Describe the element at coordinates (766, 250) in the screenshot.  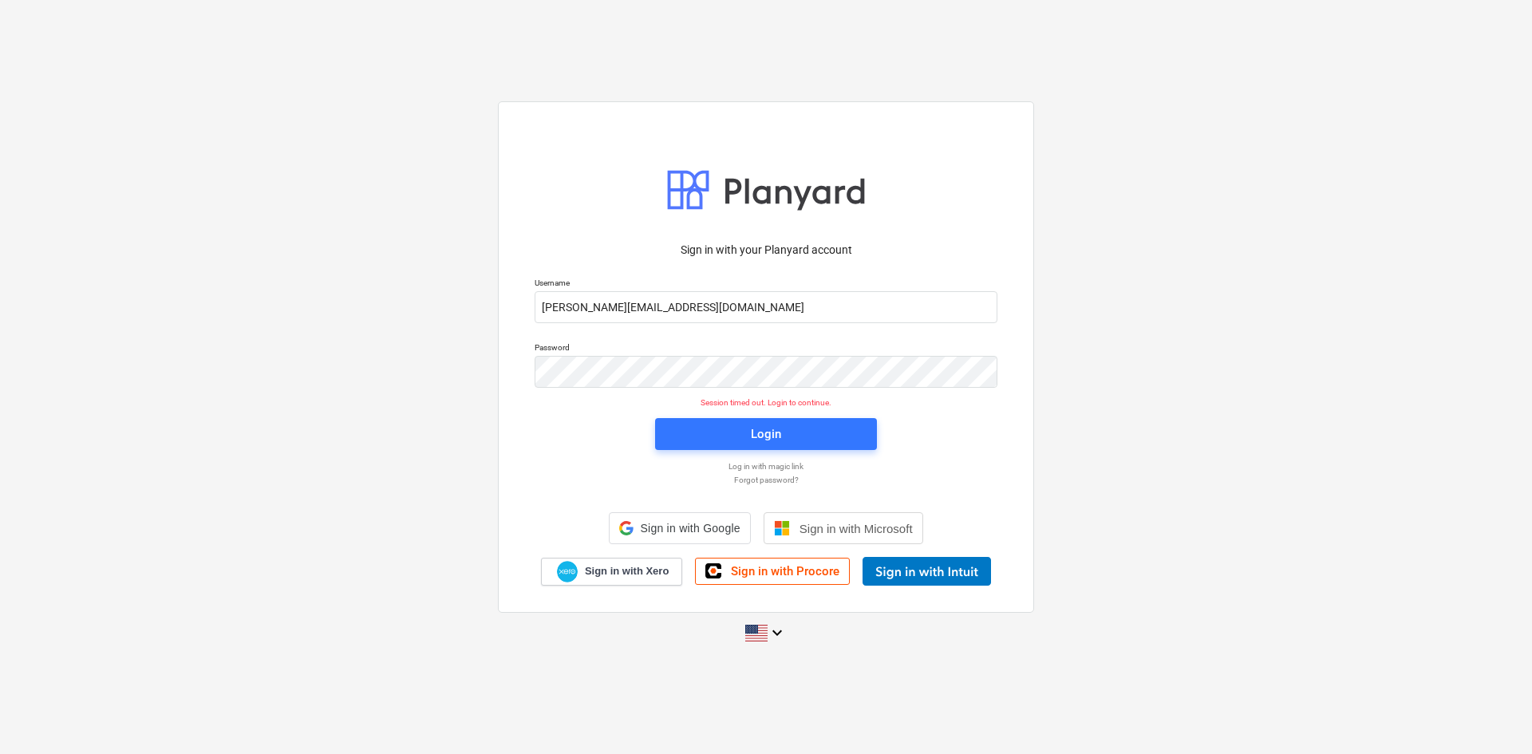
I see `p: Sign in with your Planyard account` at that location.